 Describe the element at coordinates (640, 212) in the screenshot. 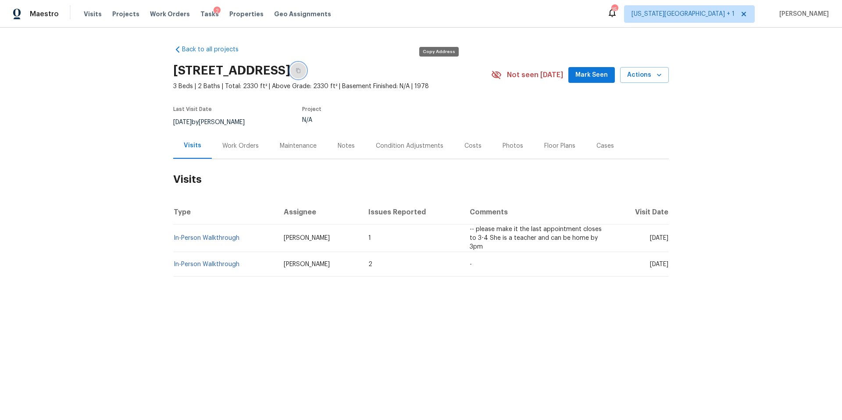

I see `th: Visit Date` at that location.